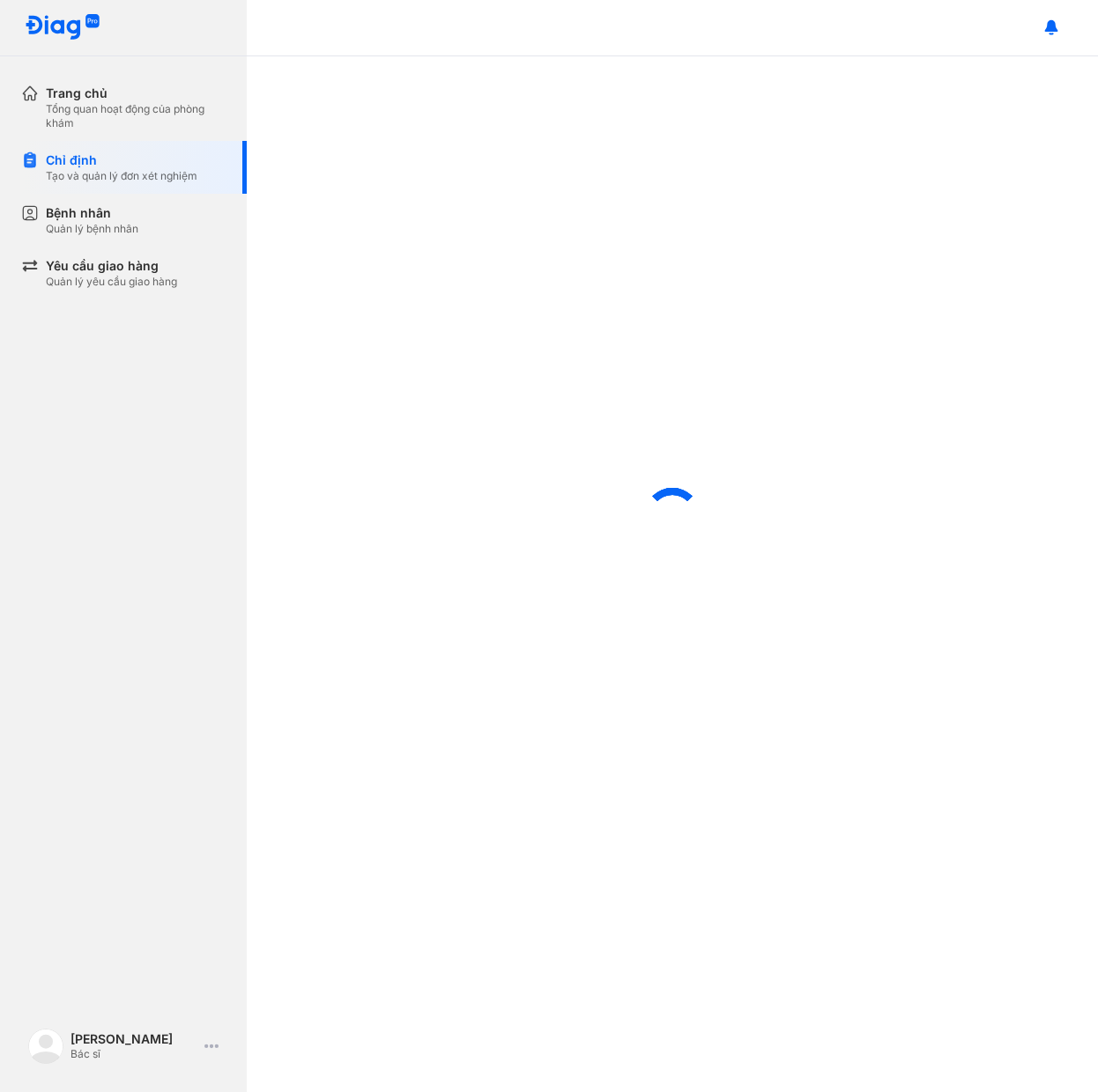  What do you see at coordinates (136, 116) in the screenshot?
I see `div: Tổng quan hoạt động của phòng khám` at bounding box center [136, 116].